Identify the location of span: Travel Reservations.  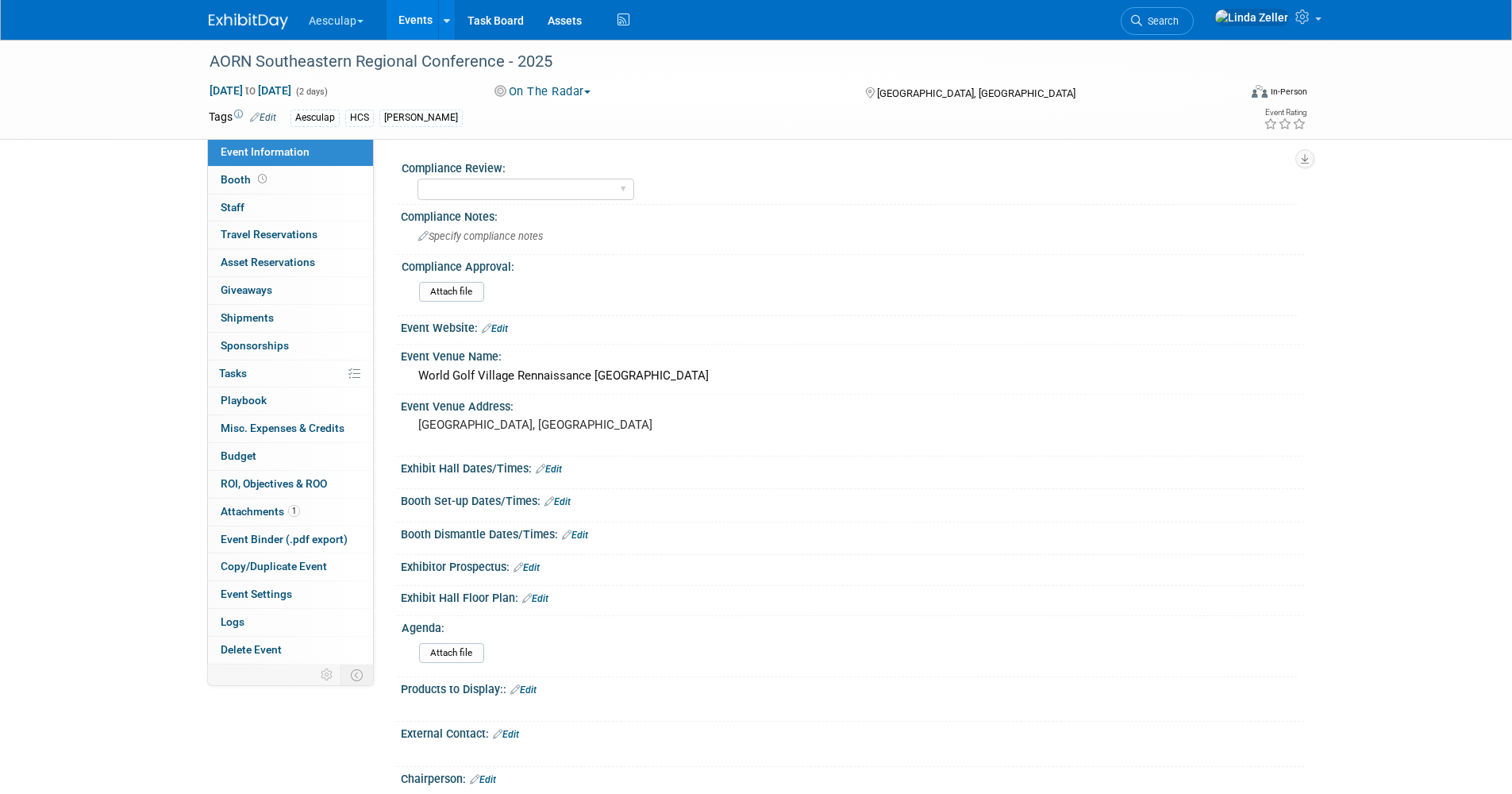
(269, 234).